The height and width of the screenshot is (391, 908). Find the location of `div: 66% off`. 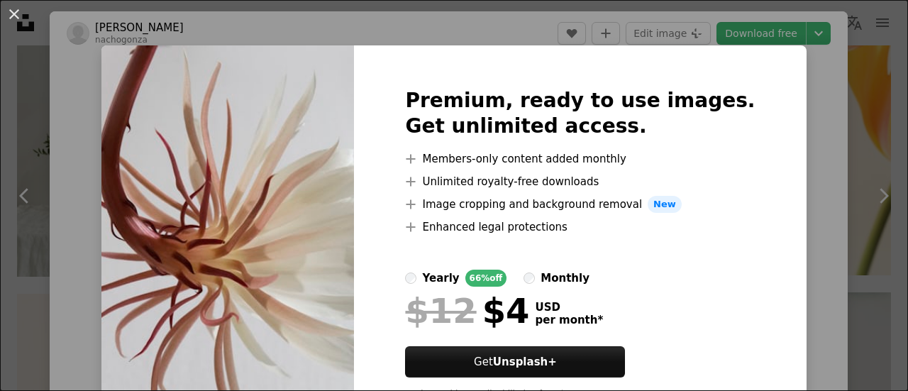

div: 66% off is located at coordinates (486, 278).